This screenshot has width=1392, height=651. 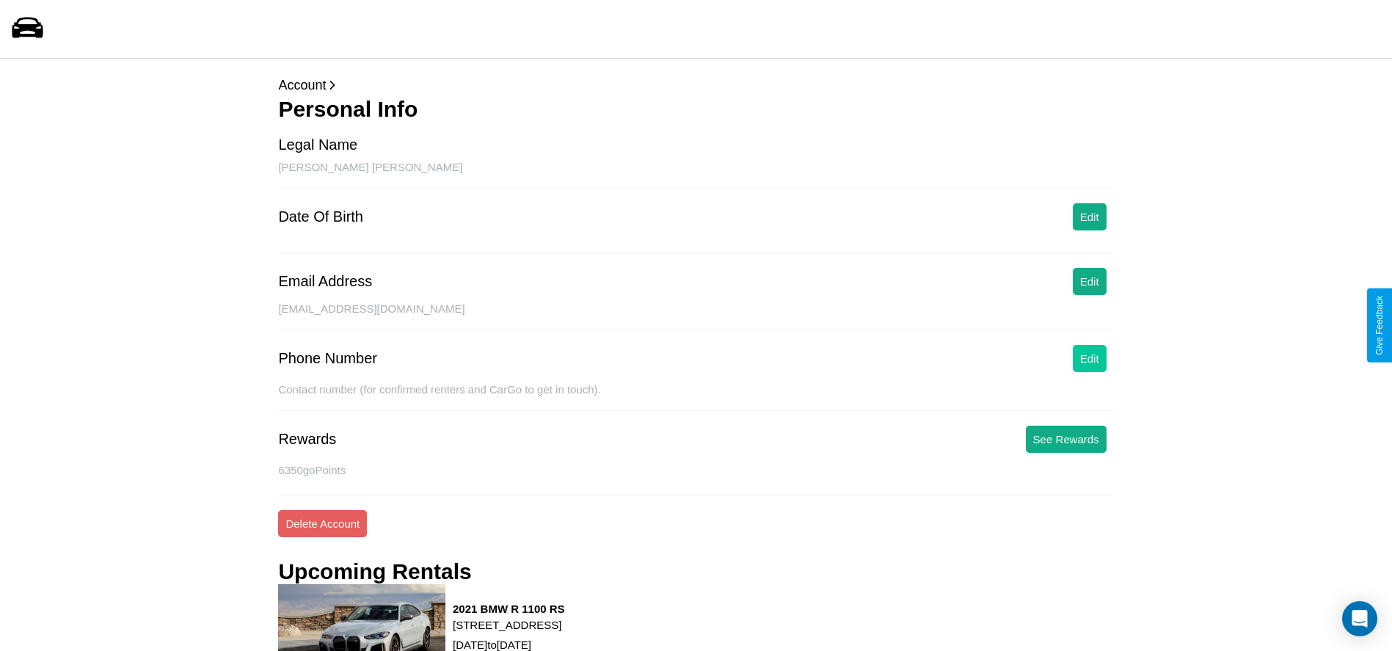 I want to click on div: Phone Number, so click(x=327, y=358).